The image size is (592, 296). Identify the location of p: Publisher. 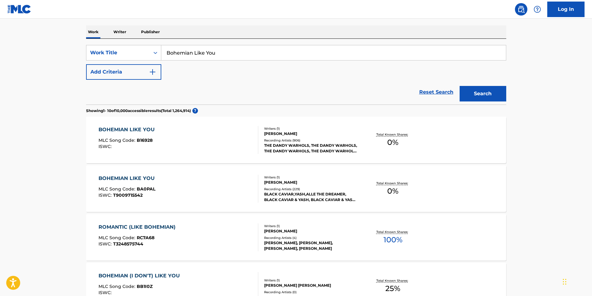
(150, 32).